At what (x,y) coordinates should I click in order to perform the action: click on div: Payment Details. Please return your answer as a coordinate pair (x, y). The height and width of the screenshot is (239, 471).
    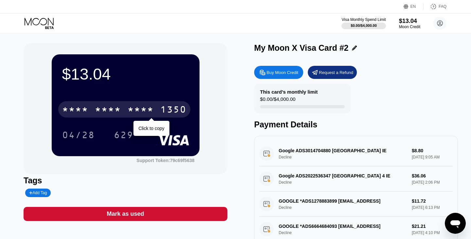
    Looking at the image, I should click on (356, 124).